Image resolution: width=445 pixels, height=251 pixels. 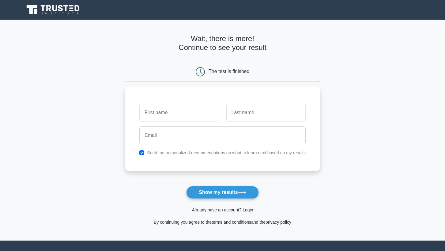 I want to click on button: Show my results, so click(x=223, y=192).